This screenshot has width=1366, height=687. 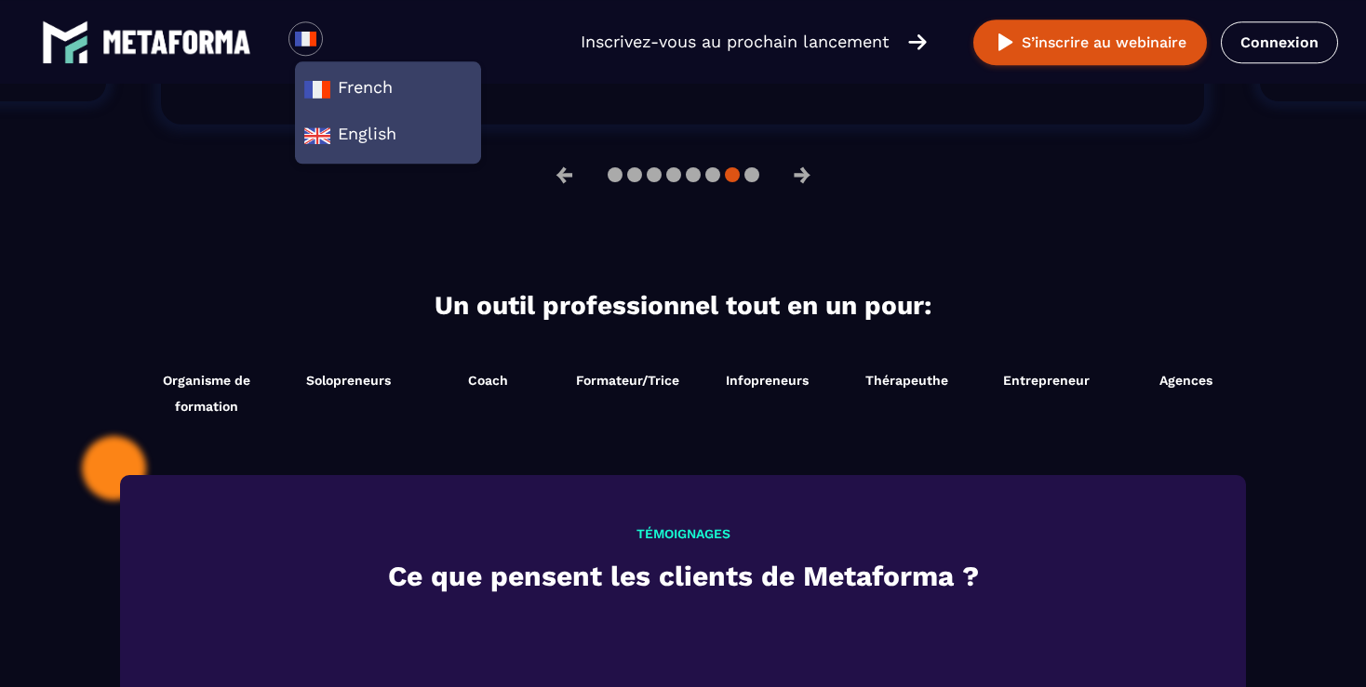 What do you see at coordinates (317, 136) in the screenshot?
I see `img: en` at bounding box center [317, 136].